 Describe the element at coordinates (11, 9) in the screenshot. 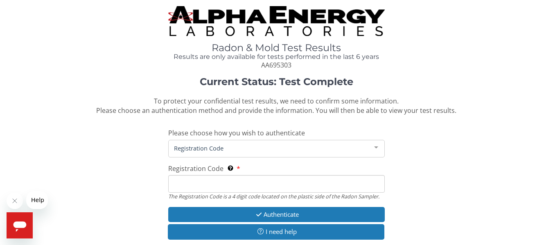

I see `span: Help` at that location.